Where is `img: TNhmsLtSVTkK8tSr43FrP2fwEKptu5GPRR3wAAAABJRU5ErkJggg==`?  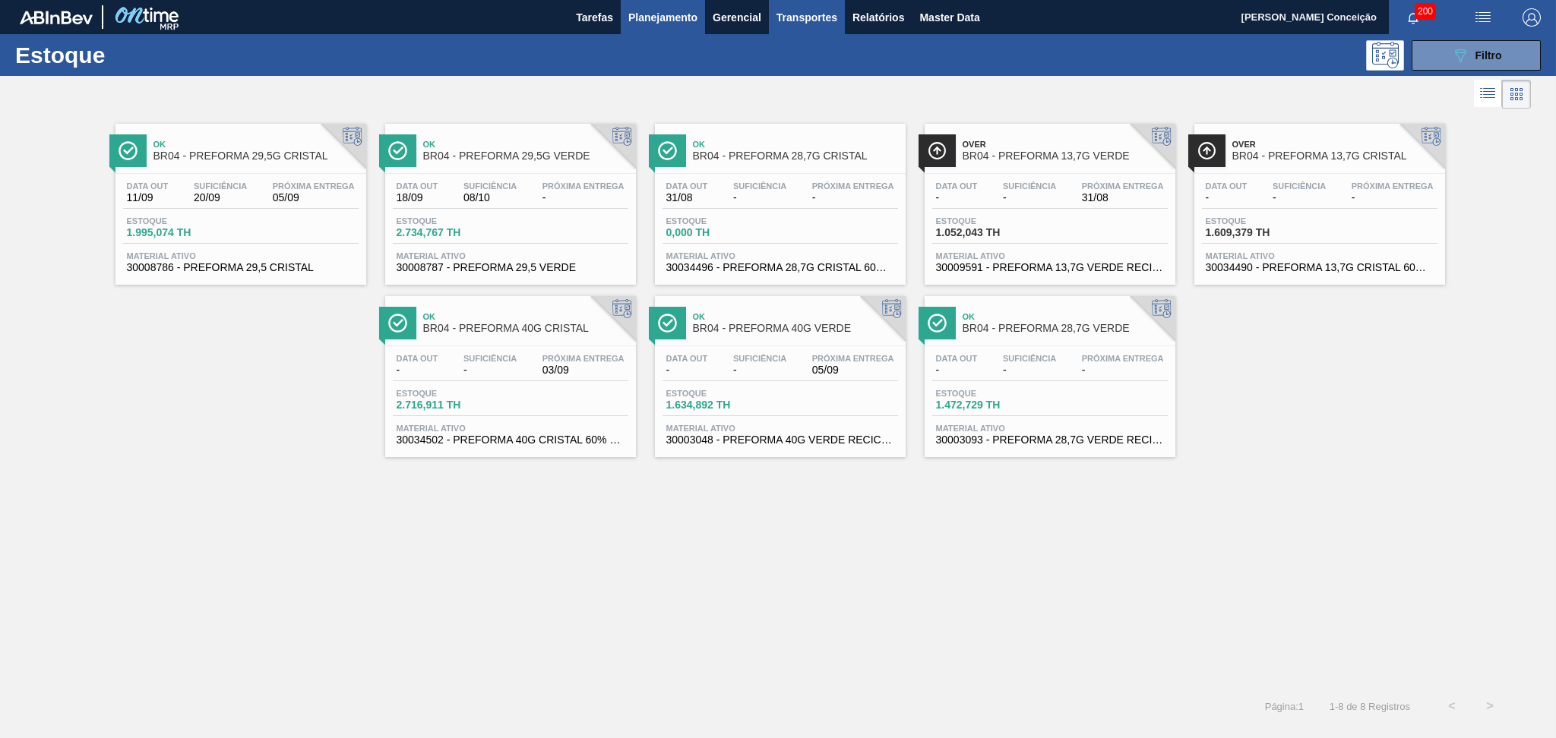
img: TNhmsLtSVTkK8tSr43FrP2fwEKptu5GPRR3wAAAABJRU5ErkJggg== is located at coordinates (56, 17).